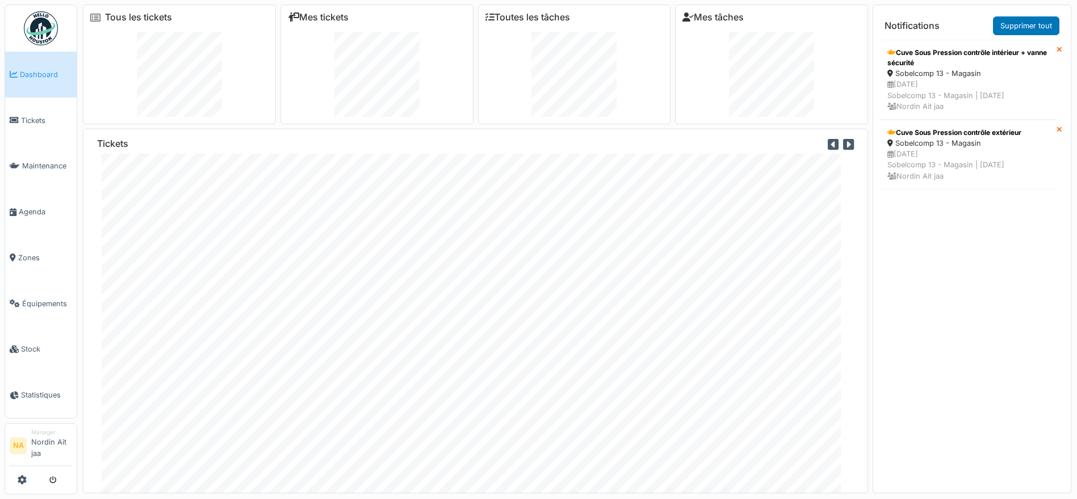 This screenshot has width=1077, height=499. Describe the element at coordinates (41, 395) in the screenshot. I see `a: Statistiques` at that location.